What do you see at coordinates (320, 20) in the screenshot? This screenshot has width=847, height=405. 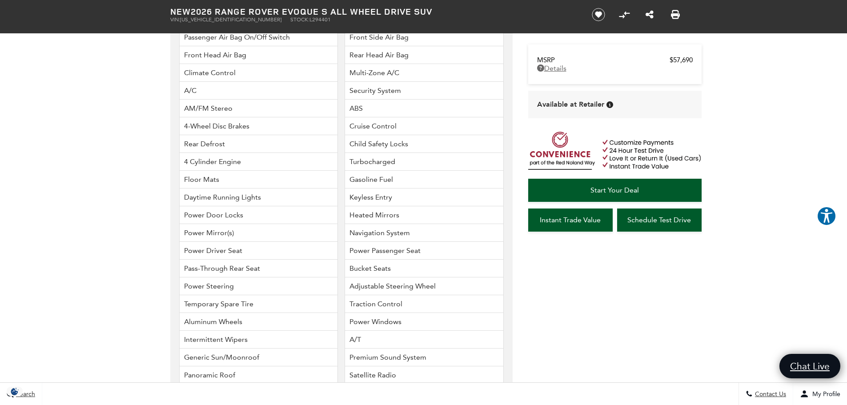 I see `span: L294401` at bounding box center [320, 20].